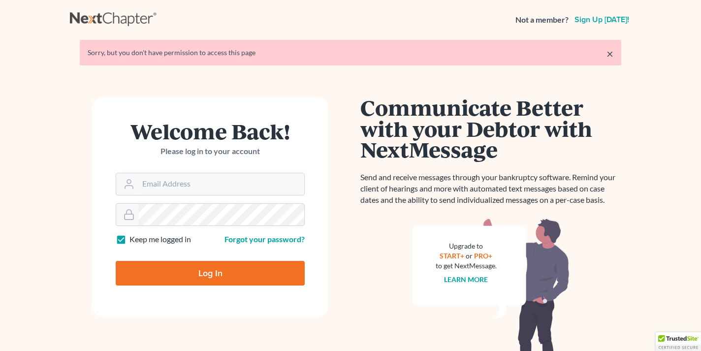 Image resolution: width=701 pixels, height=351 pixels. What do you see at coordinates (469, 255) in the screenshot?
I see `span: or` at bounding box center [469, 255].